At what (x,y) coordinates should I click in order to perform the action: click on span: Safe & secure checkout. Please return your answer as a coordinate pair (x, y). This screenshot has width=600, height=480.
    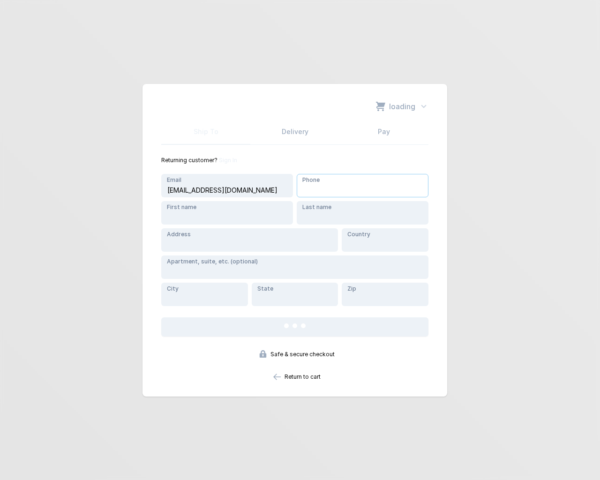
    Looking at the image, I should click on (302, 354).